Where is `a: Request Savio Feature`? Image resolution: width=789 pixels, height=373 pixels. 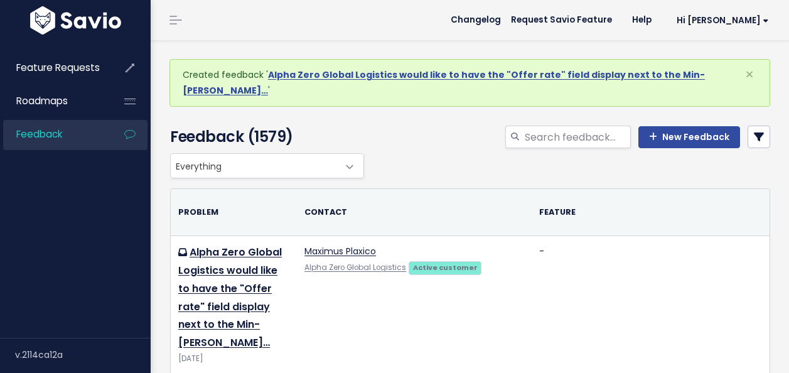
a: Request Savio Feature is located at coordinates (561, 20).